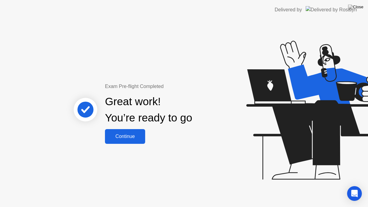 This screenshot has height=207, width=368. I want to click on button: Continue, so click(125, 137).